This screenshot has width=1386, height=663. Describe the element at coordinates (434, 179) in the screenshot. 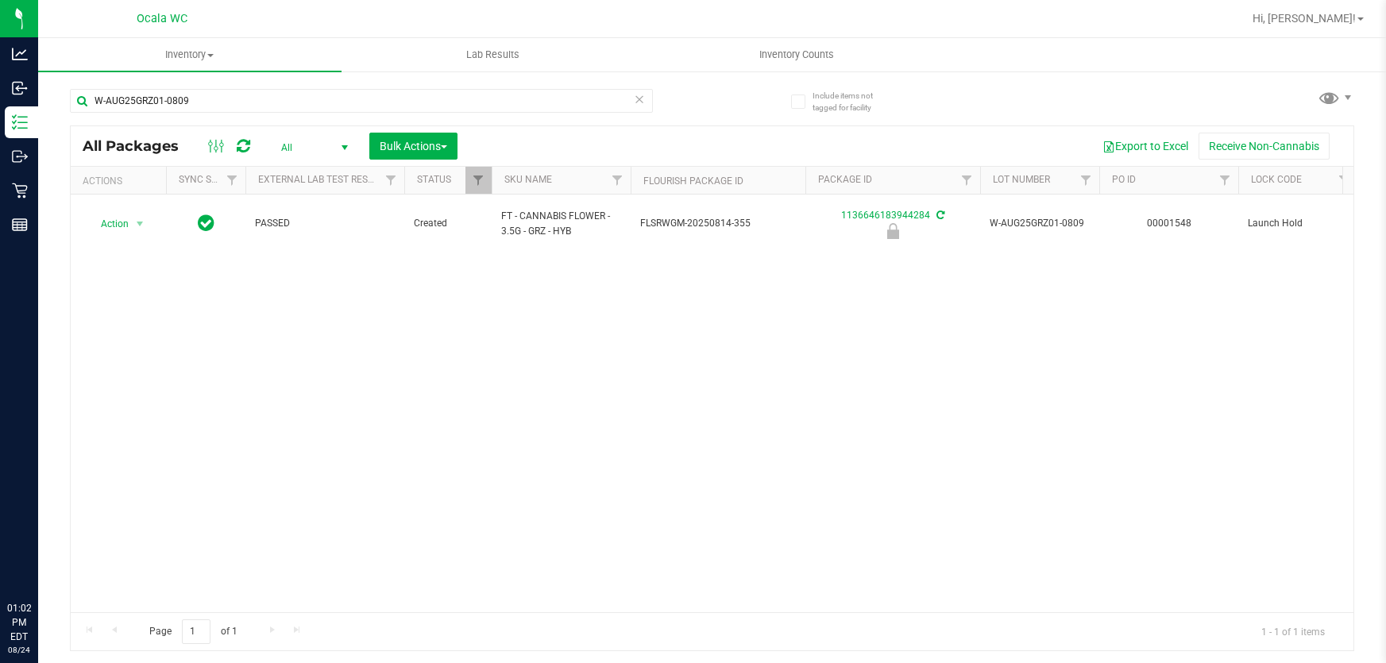

I see `a: Status` at that location.